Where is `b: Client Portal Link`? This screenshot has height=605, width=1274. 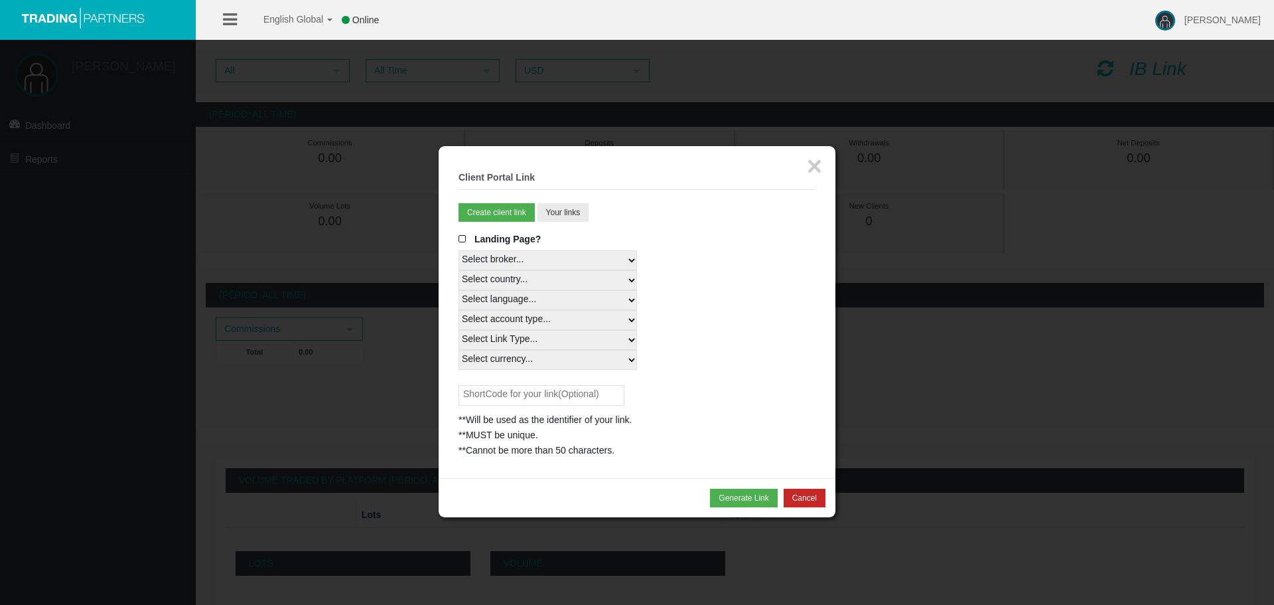 b: Client Portal Link is located at coordinates (497, 177).